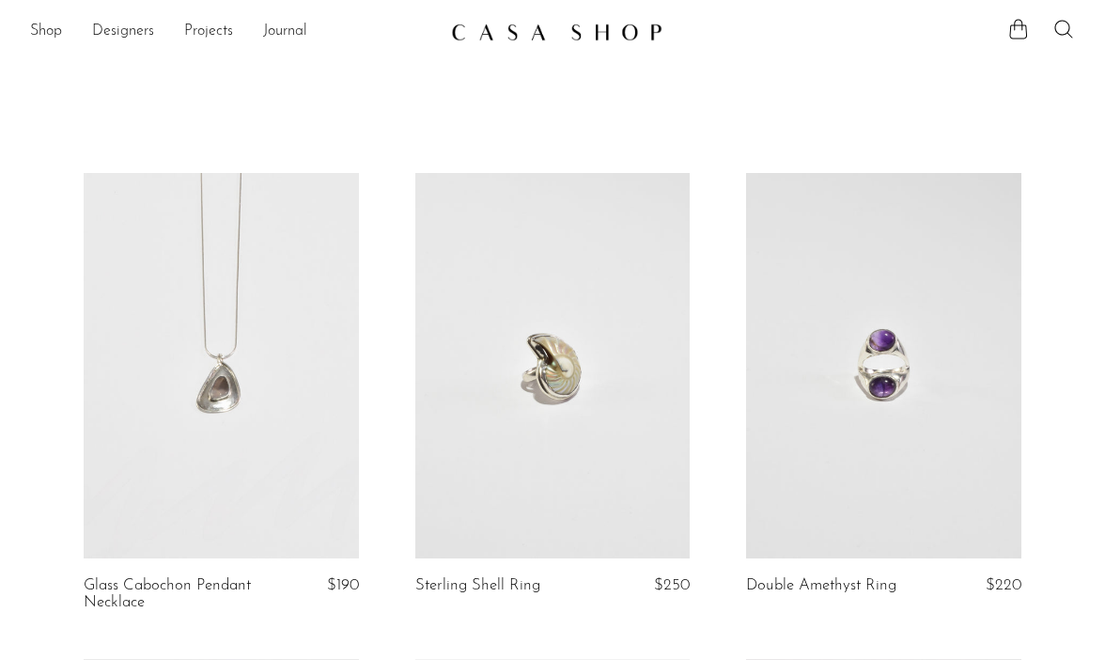 The image size is (1105, 660). I want to click on a: Double Amethyst Ring, so click(821, 586).